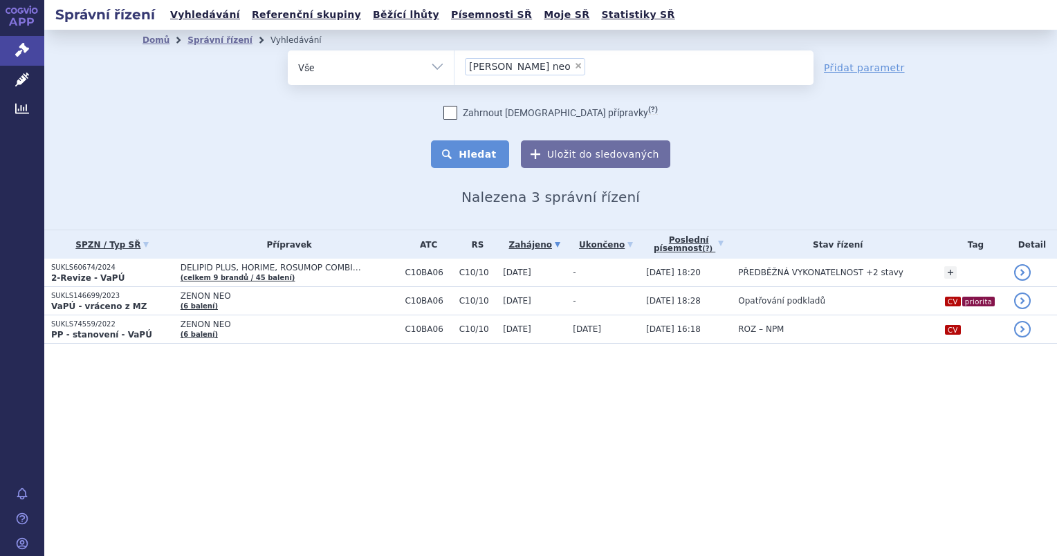  Describe the element at coordinates (406, 15) in the screenshot. I see `a: Běžící lhůty` at that location.